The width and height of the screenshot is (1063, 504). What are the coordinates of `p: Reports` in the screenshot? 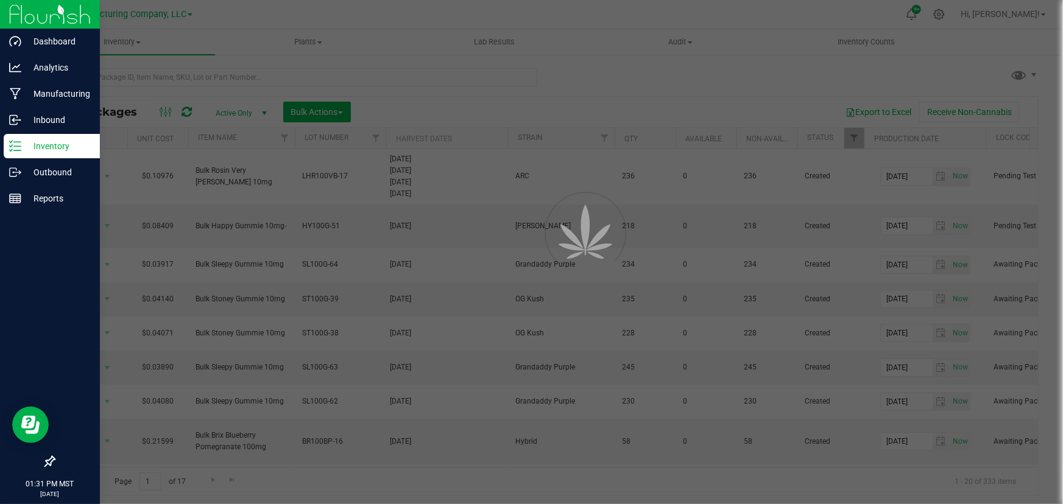 It's located at (58, 198).